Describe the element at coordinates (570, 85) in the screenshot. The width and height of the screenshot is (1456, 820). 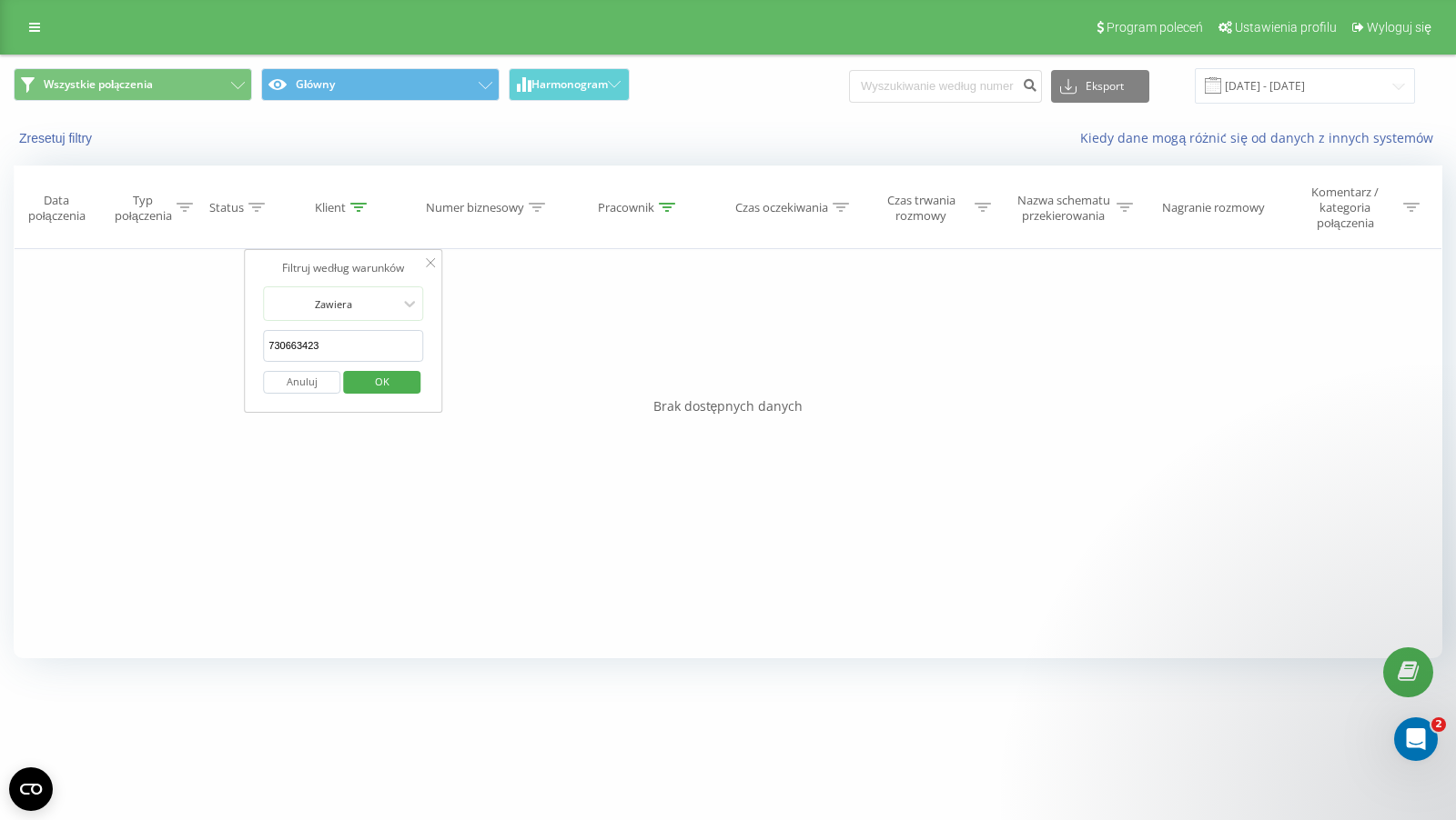
I see `span: Harmonogram` at that location.